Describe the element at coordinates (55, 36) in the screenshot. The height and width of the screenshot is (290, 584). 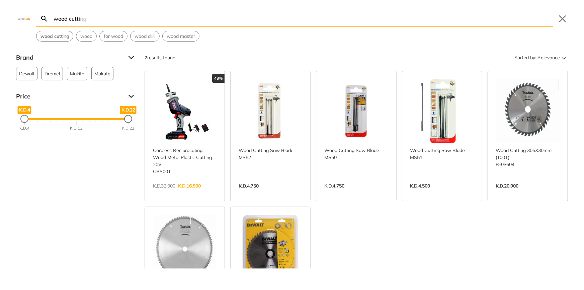
I see `span: ing` at that location.